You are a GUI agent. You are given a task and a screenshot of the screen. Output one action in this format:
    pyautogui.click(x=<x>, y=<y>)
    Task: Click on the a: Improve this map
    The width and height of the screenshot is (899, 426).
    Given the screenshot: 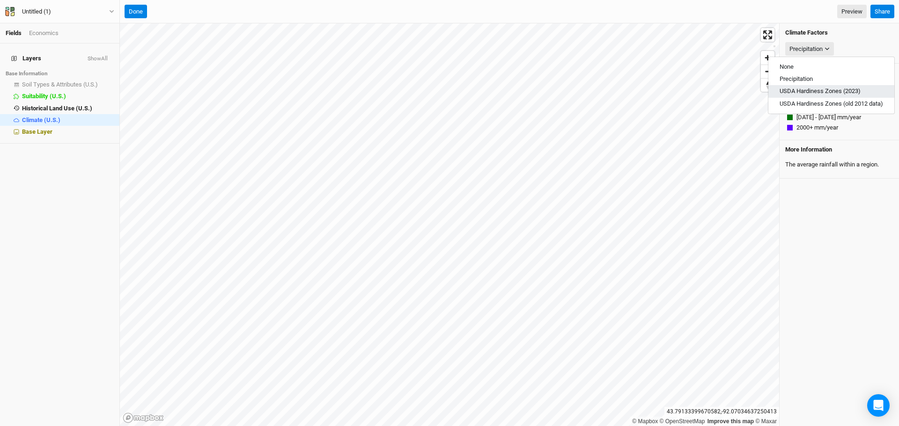 What is the action you would take?
    pyautogui.click(x=730, y=422)
    